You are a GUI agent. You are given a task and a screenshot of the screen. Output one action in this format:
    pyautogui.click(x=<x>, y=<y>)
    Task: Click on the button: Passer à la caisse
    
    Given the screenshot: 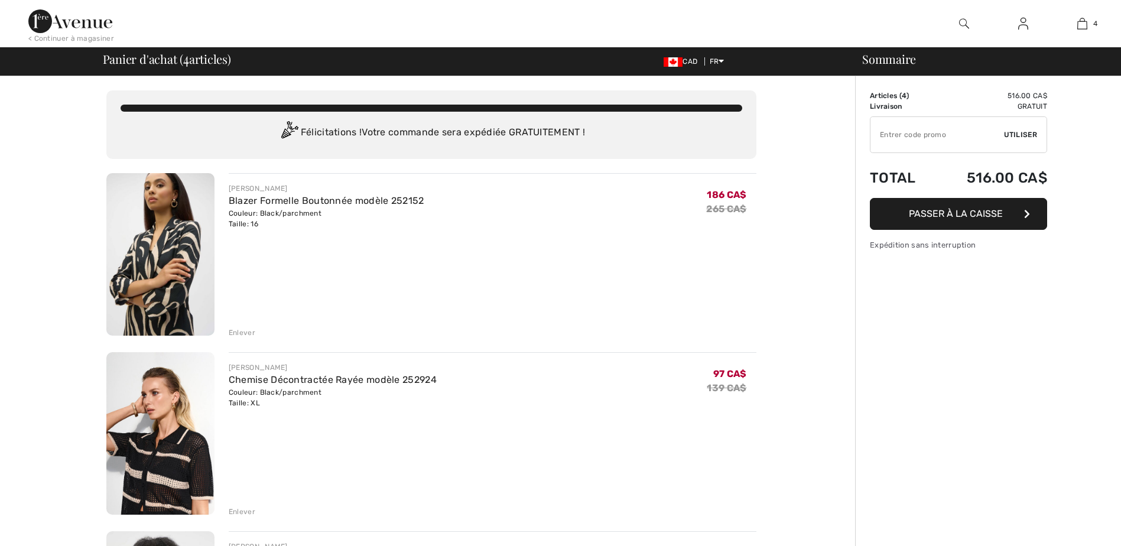 What is the action you would take?
    pyautogui.click(x=959, y=214)
    